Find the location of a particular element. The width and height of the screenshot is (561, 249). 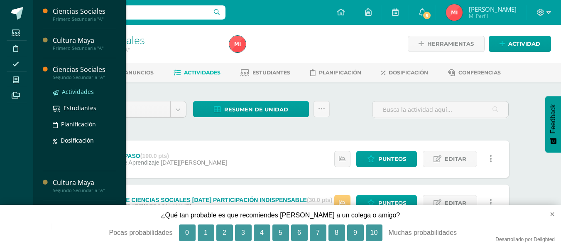

span: Herramientas is located at coordinates (451, 44).